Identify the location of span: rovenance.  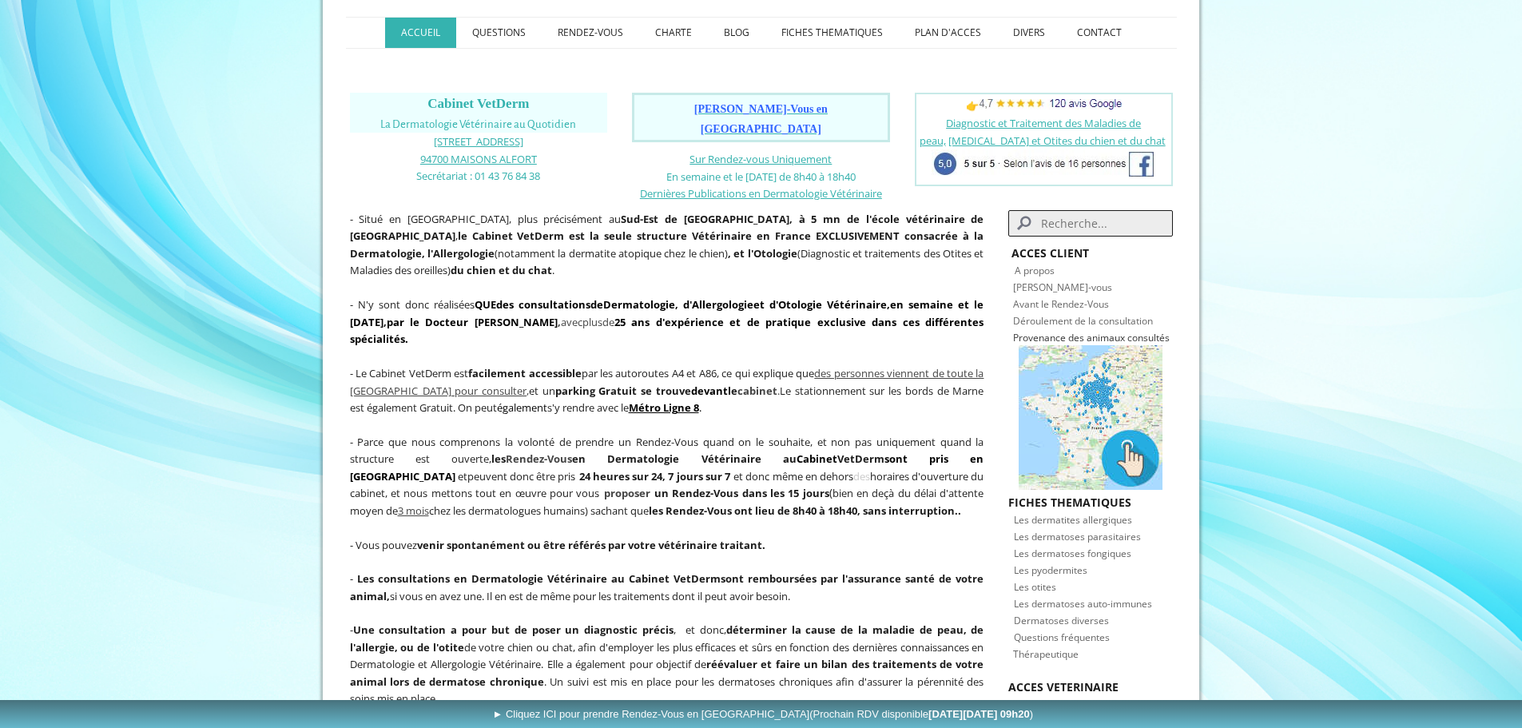
(1042, 337).